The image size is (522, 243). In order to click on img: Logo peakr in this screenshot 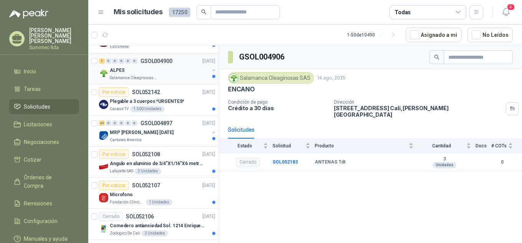, I will do `click(29, 14)`.